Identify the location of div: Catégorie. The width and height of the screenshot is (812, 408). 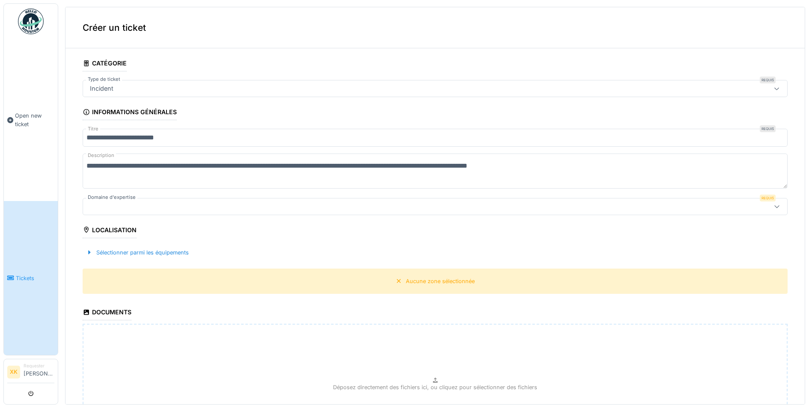
(104, 64).